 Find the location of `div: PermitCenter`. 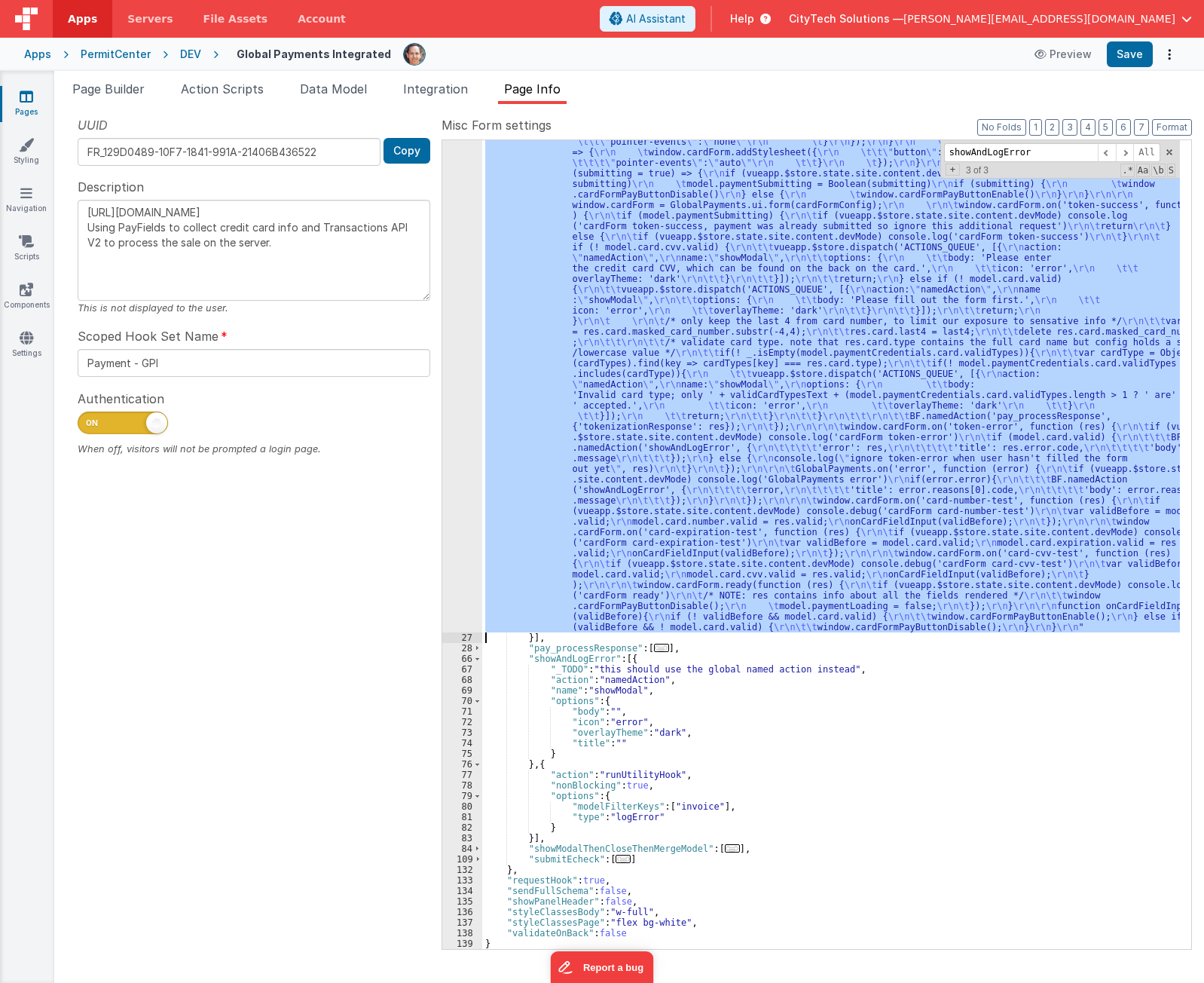

div: PermitCenter is located at coordinates (115, 54).